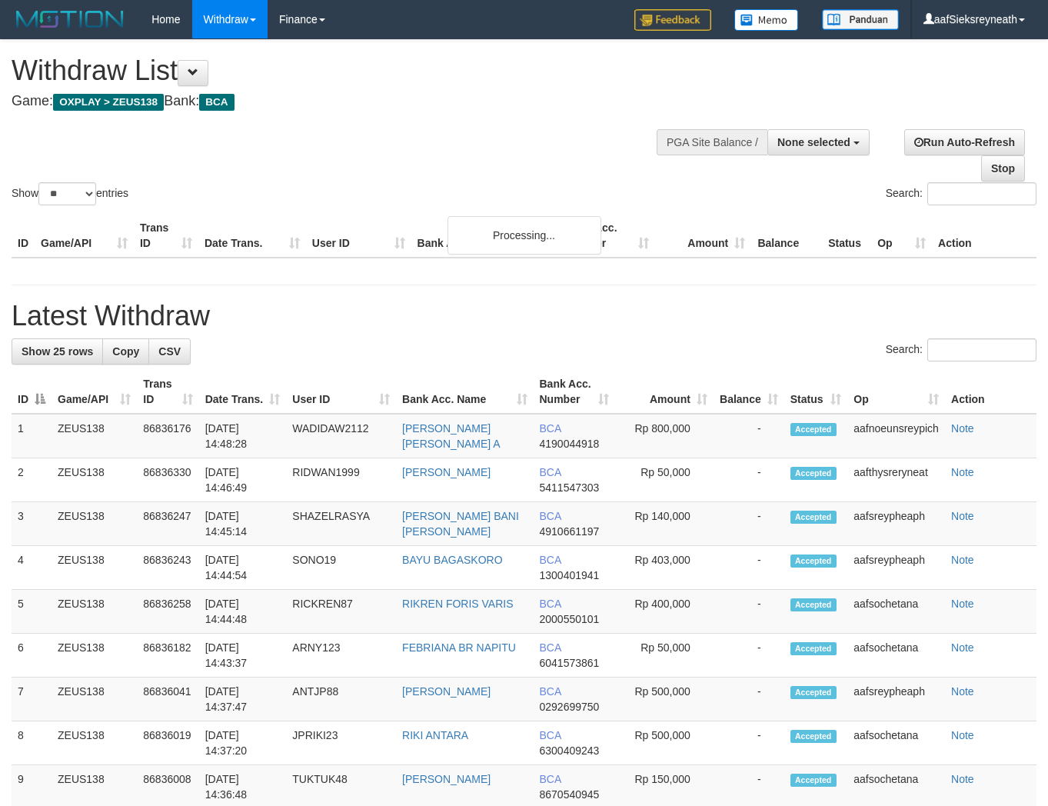 The height and width of the screenshot is (806, 1048). Describe the element at coordinates (703, 235) in the screenshot. I see `th: Amount` at that location.